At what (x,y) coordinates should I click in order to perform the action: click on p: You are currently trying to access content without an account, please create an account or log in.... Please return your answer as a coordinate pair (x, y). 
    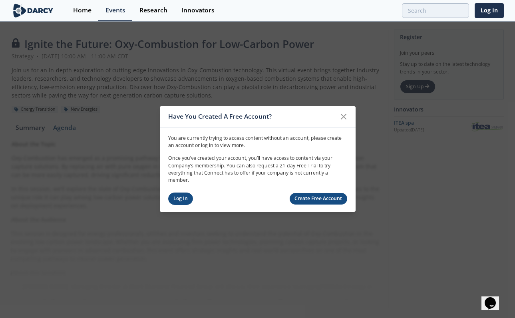
    Looking at the image, I should click on (258, 141).